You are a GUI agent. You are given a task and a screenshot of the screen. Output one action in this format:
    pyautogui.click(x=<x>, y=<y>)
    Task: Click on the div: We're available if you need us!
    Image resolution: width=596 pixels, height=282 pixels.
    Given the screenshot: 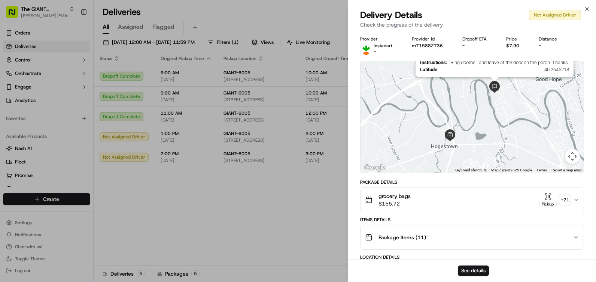 What is the action you would take?
    pyautogui.click(x=60, y=82)
    